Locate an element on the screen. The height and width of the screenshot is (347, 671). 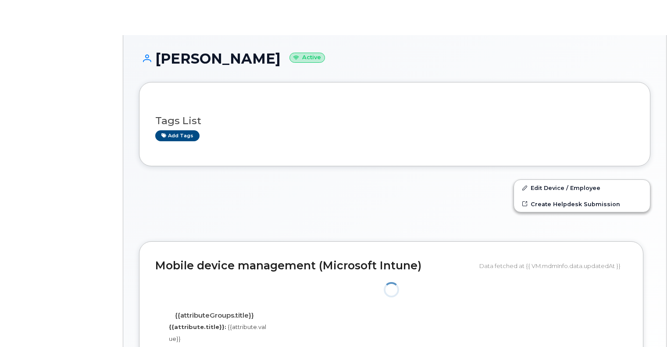
div: Data fetched at {{ VM.mdmInfo.data.updatedAt }} is located at coordinates (553, 266).